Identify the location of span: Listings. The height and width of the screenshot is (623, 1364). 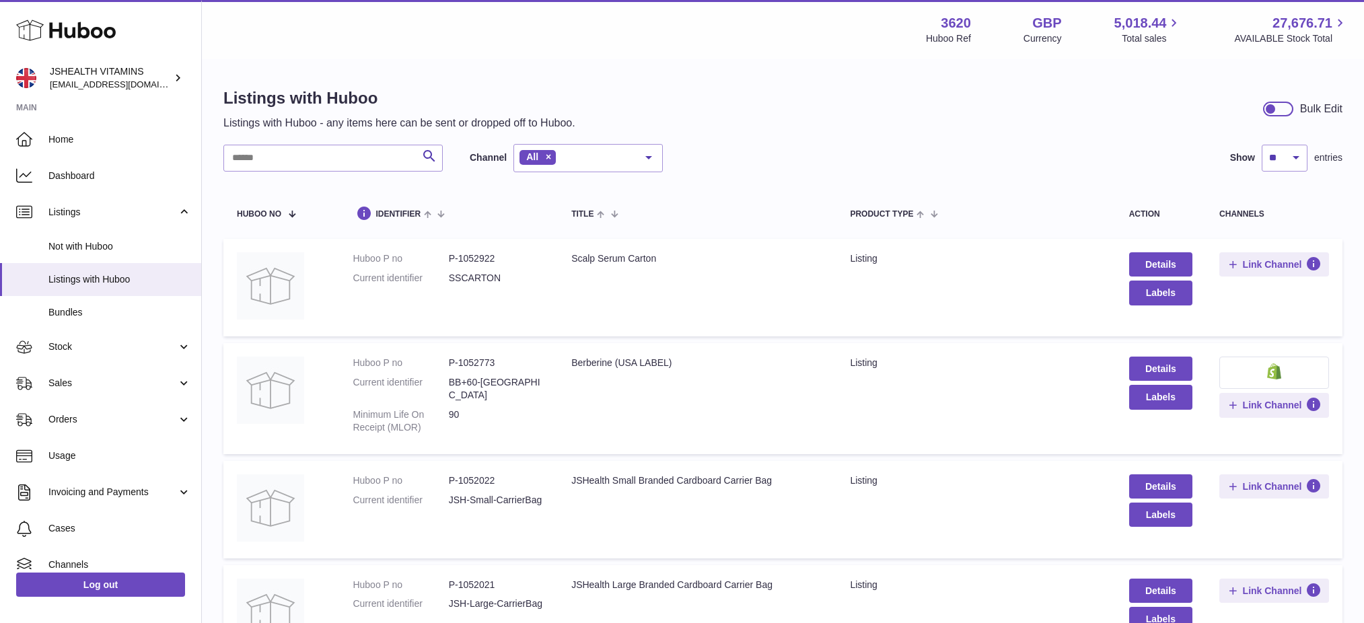
(112, 212).